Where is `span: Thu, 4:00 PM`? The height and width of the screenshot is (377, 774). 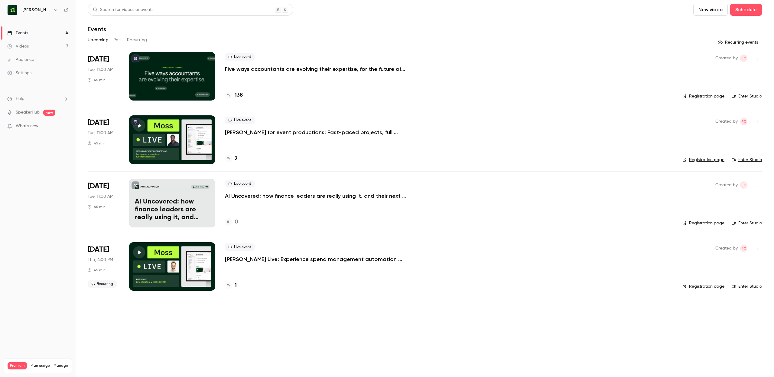
span: Thu, 4:00 PM is located at coordinates (100, 260).